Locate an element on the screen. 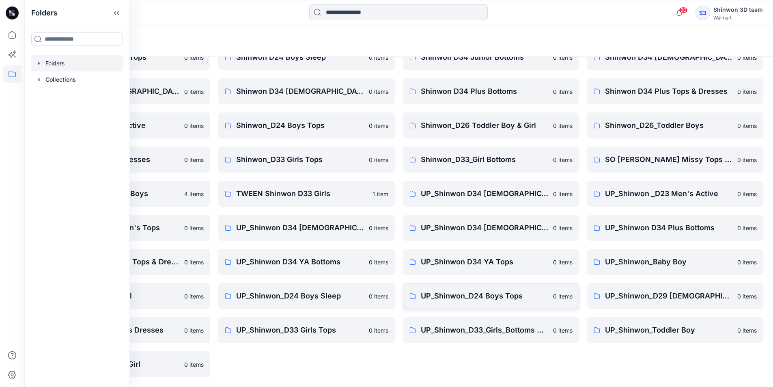 The width and height of the screenshot is (773, 387). a: UP_Shinwon _D23 Men's Active0 items is located at coordinates (676, 194).